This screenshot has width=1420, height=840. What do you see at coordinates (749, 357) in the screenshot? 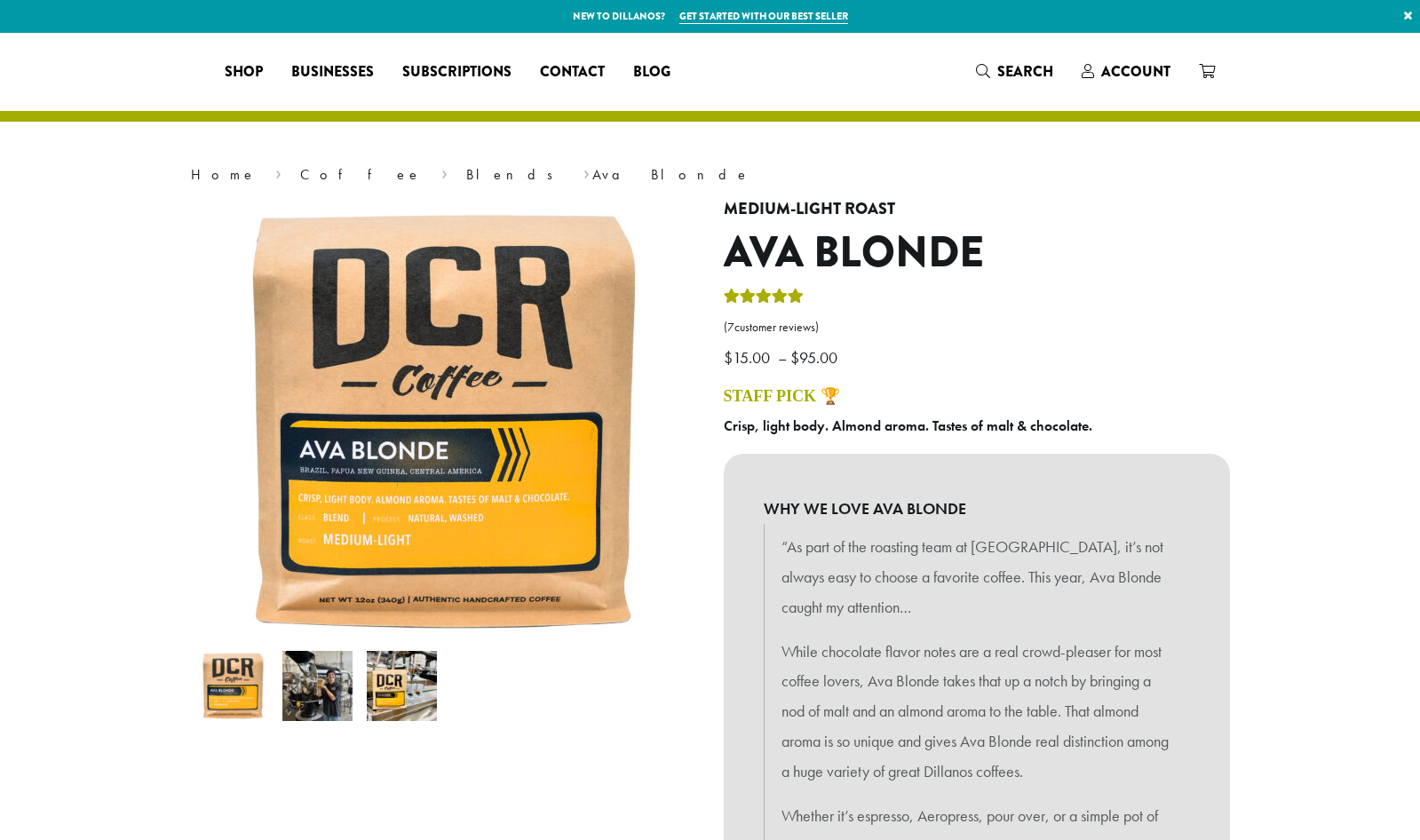
I see `bdi: 15.00` at bounding box center [749, 357].